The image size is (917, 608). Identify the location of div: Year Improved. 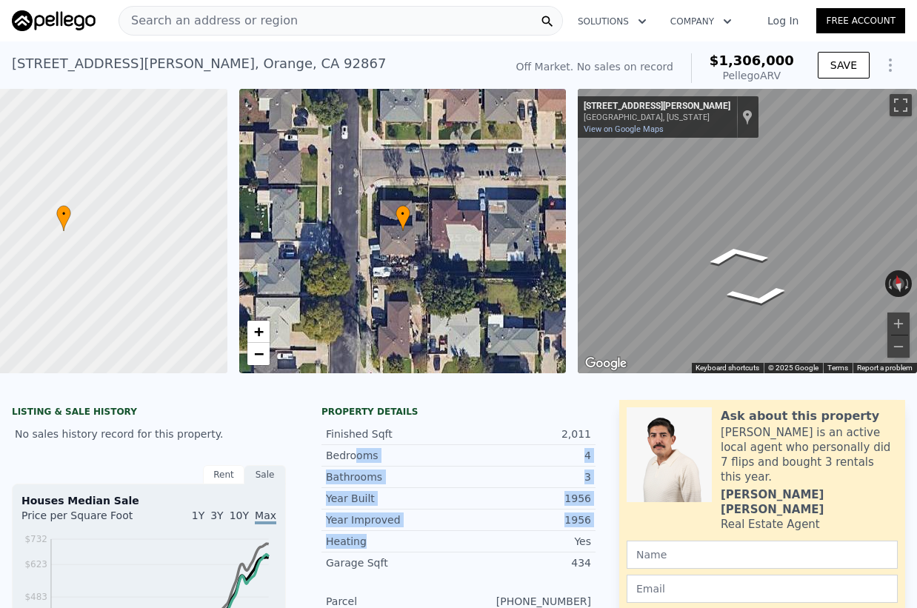
(392, 520).